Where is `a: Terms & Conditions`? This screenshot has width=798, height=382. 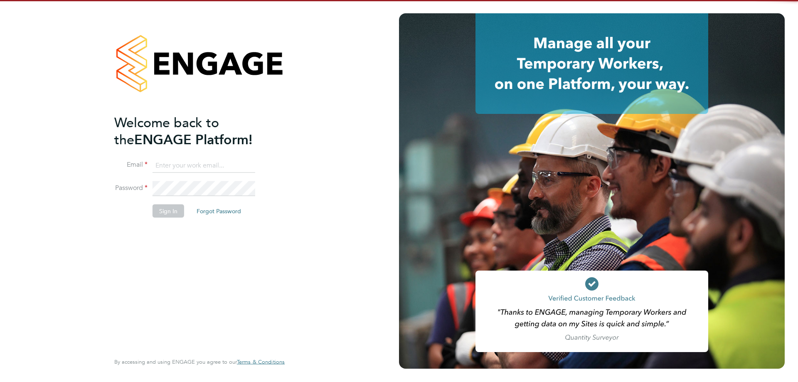 a: Terms & Conditions is located at coordinates (260, 362).